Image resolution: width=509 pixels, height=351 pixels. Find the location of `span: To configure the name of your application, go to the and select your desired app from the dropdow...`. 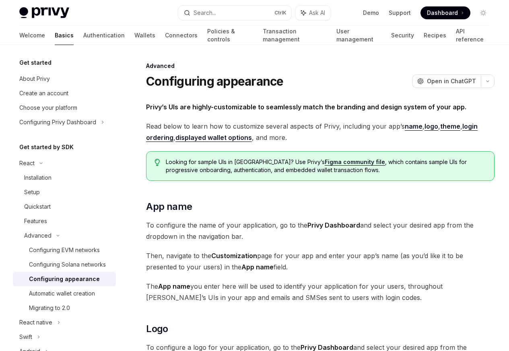

span: To configure the name of your application, go to the and select your desired app from the dropdow... is located at coordinates (320, 231).